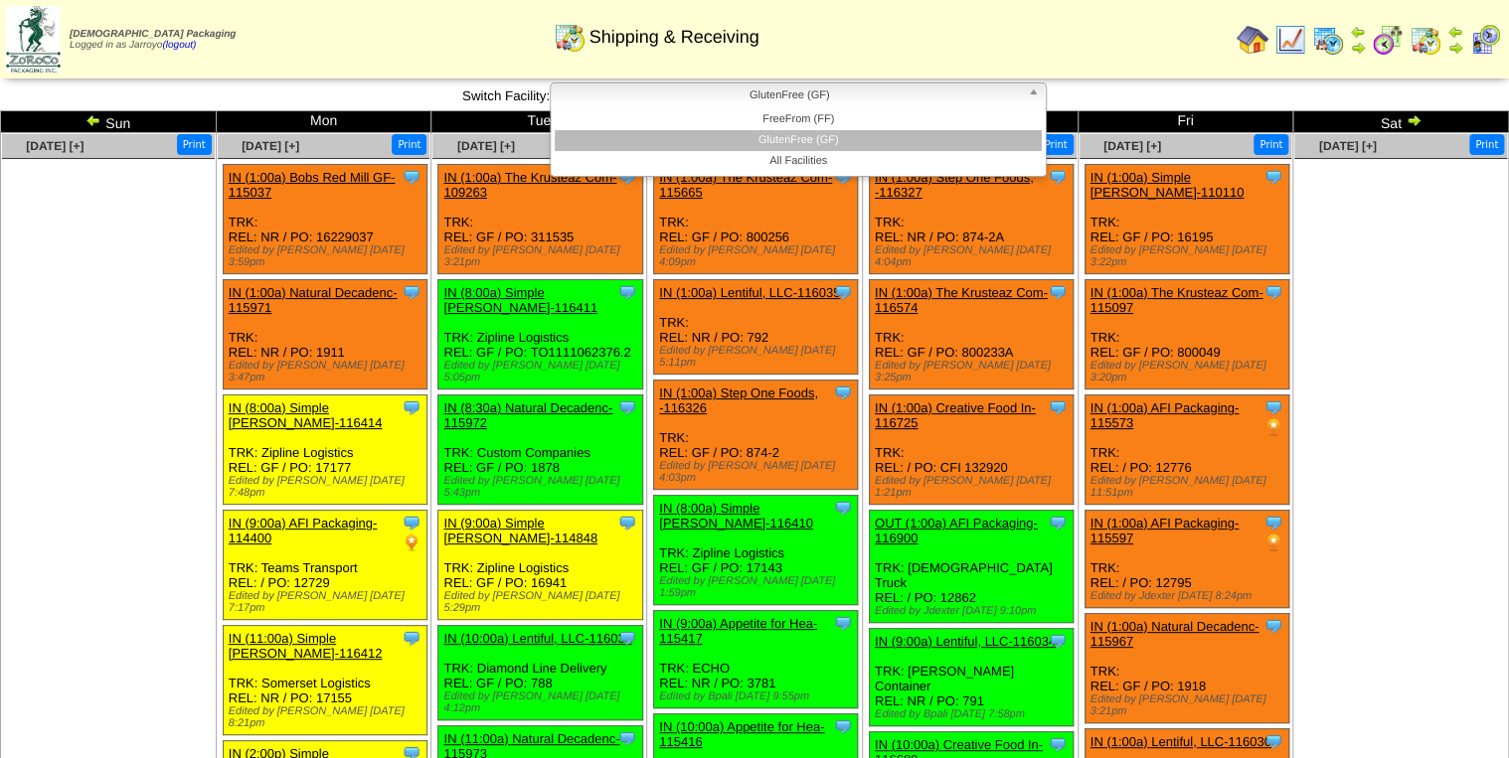 This screenshot has height=758, width=1509. Describe the element at coordinates (741, 734) in the screenshot. I see `a: IN (10:00a) Appetite for Hea-115416` at that location.